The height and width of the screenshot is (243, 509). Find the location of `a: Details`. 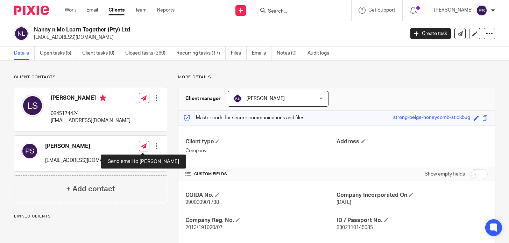

a: Details is located at coordinates (24, 53).